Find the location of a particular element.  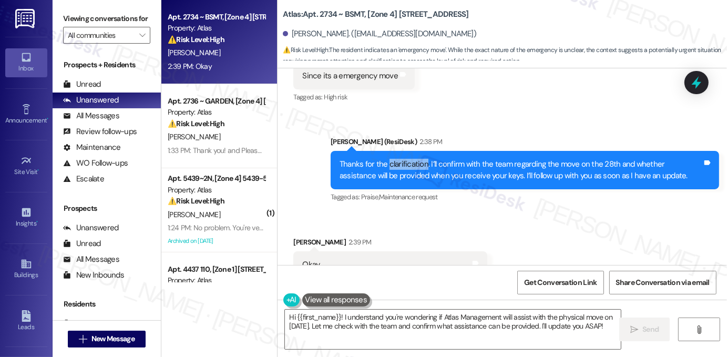

div: 2:39 PM is located at coordinates (359, 242).